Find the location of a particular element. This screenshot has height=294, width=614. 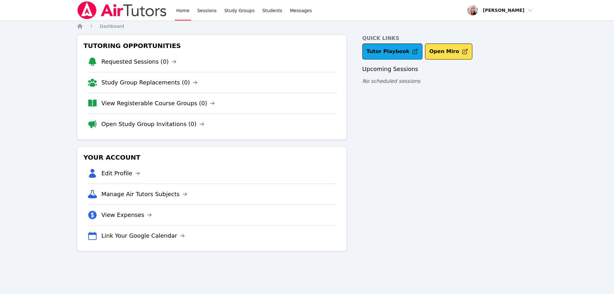

nav: Breadcrumb is located at coordinates (307, 26).